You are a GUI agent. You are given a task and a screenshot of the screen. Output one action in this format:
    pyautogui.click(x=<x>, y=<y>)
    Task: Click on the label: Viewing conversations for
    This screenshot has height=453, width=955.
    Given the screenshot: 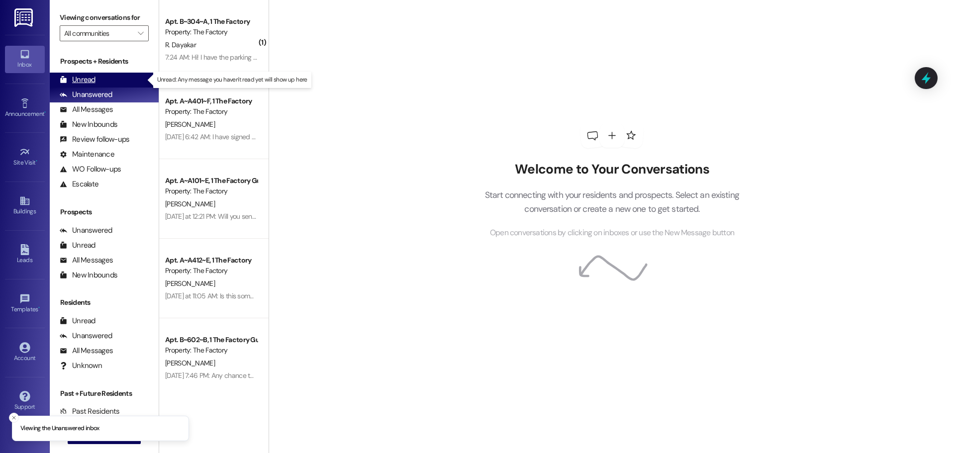 What is the action you would take?
    pyautogui.click(x=104, y=17)
    